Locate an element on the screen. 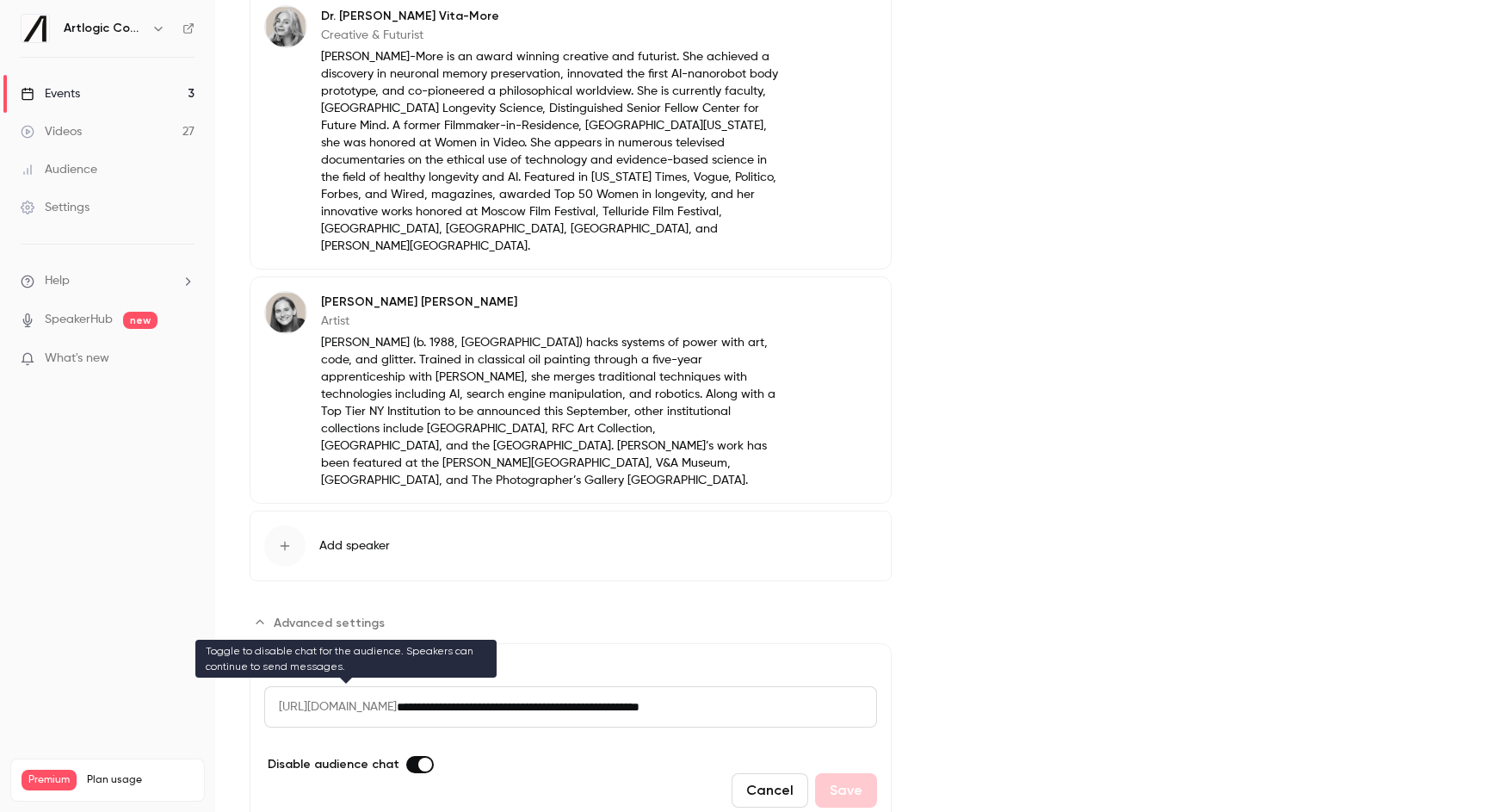 Image resolution: width=1495 pixels, height=812 pixels. span: Add speaker is located at coordinates (355, 546).